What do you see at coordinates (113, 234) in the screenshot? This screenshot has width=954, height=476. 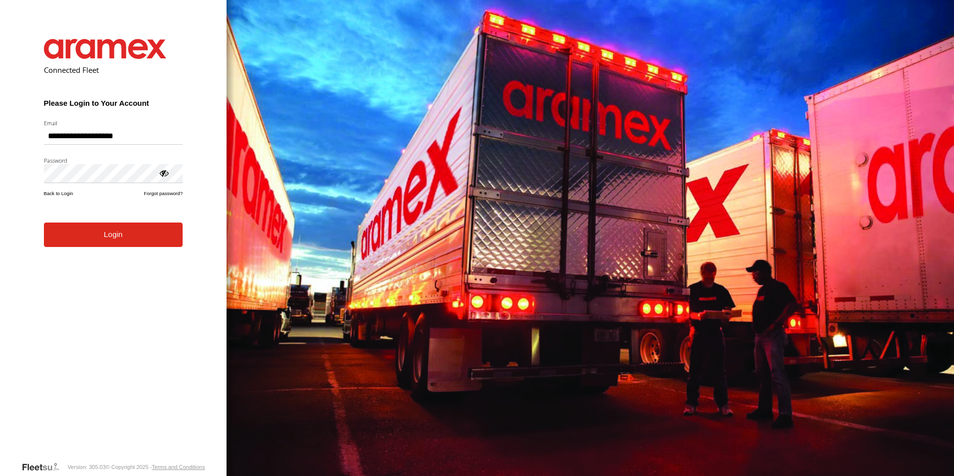 I see `button: Login` at bounding box center [113, 234].